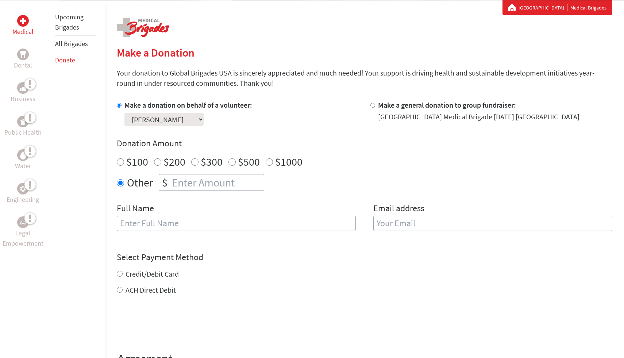  I want to click on a: WaterWater, so click(23, 160).